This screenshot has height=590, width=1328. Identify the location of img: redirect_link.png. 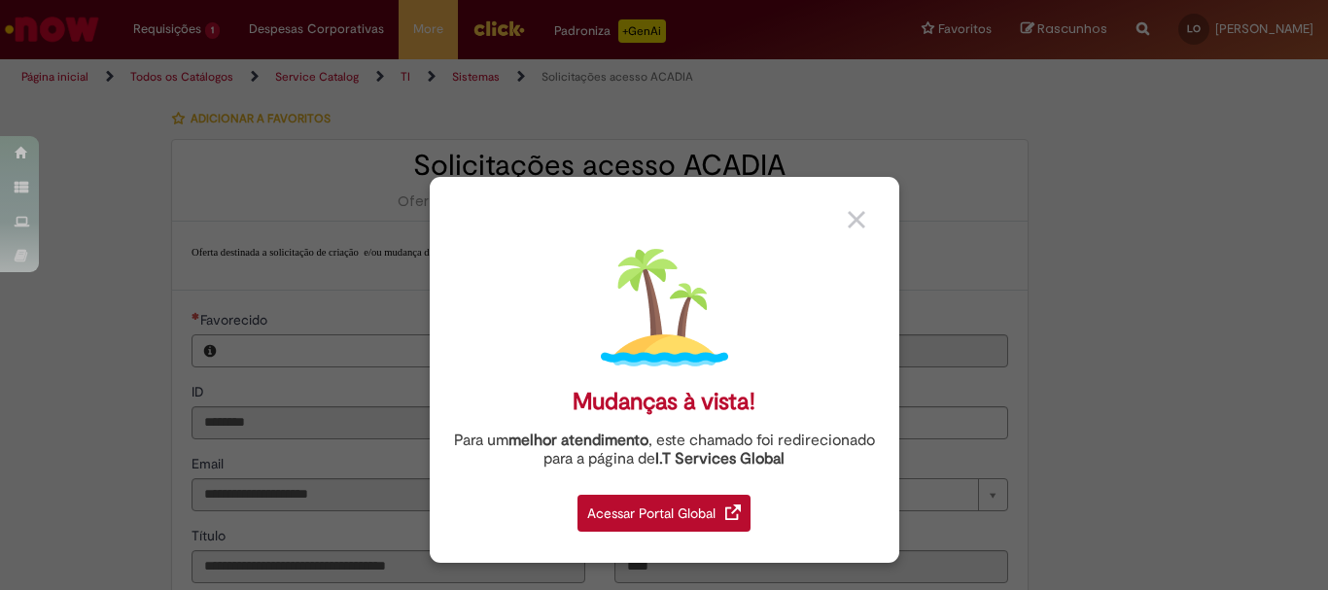
(733, 512).